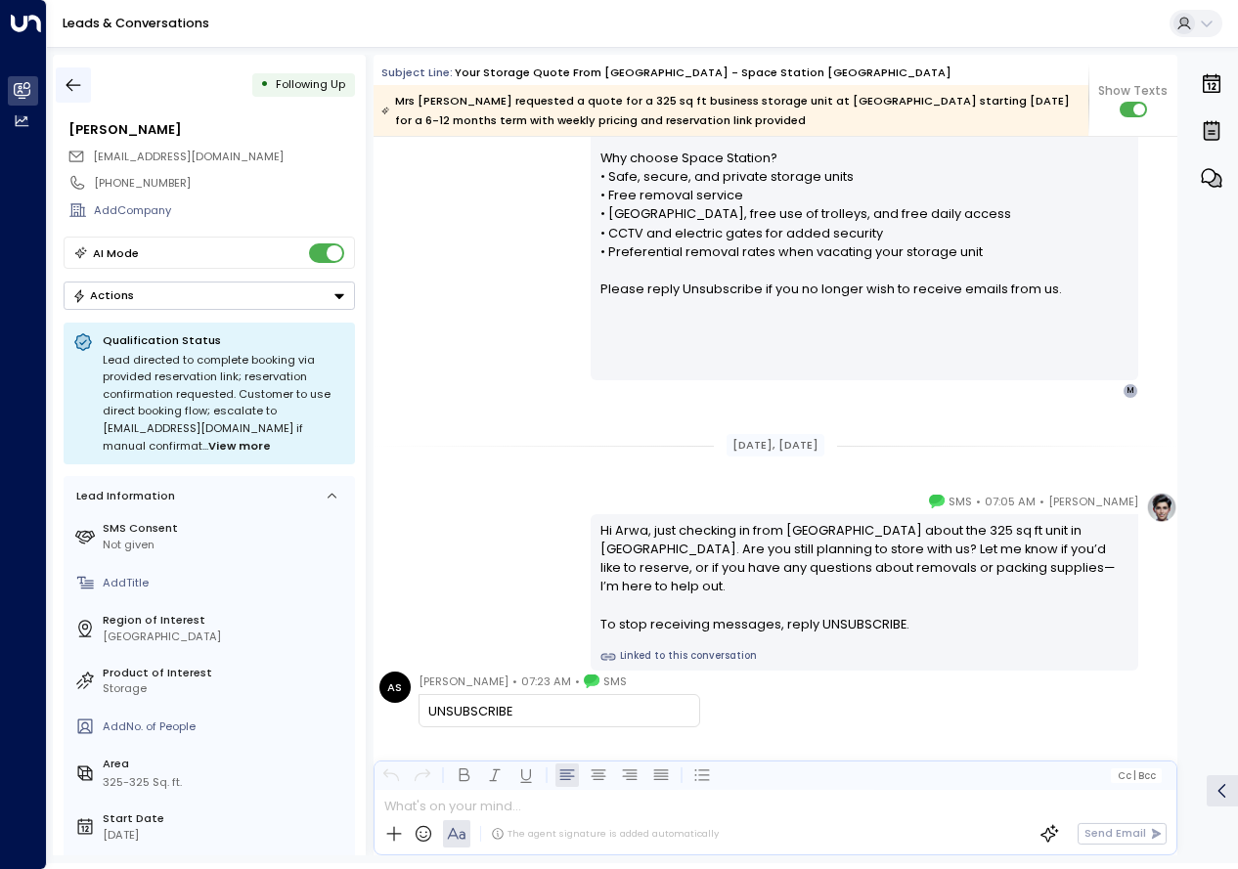  I want to click on span: Following Up, so click(310, 84).